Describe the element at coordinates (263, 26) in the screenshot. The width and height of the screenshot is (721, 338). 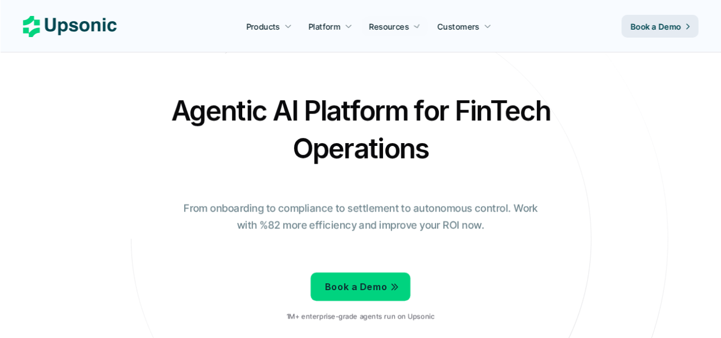
I see `p: Products` at that location.